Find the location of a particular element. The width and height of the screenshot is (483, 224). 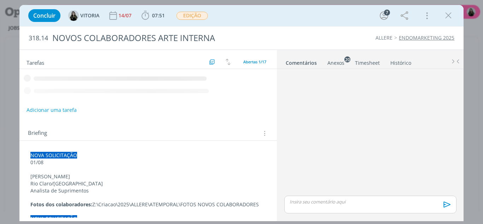

div: Anexos is located at coordinates (336, 63).